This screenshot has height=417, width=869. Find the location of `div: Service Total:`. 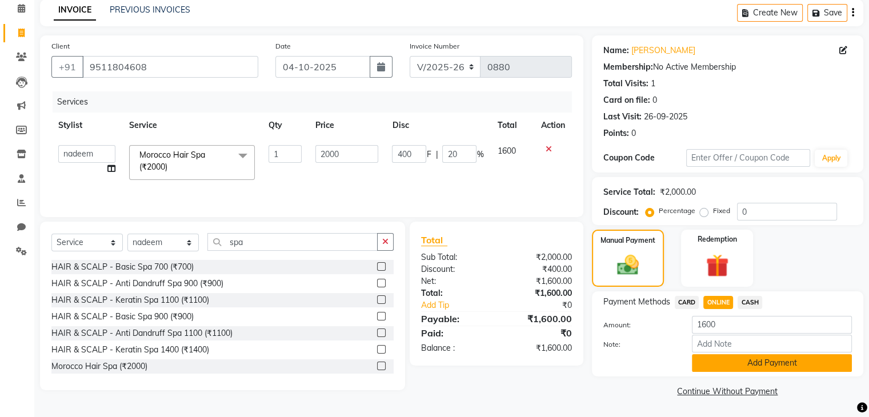

div: Service Total: is located at coordinates (629, 192).